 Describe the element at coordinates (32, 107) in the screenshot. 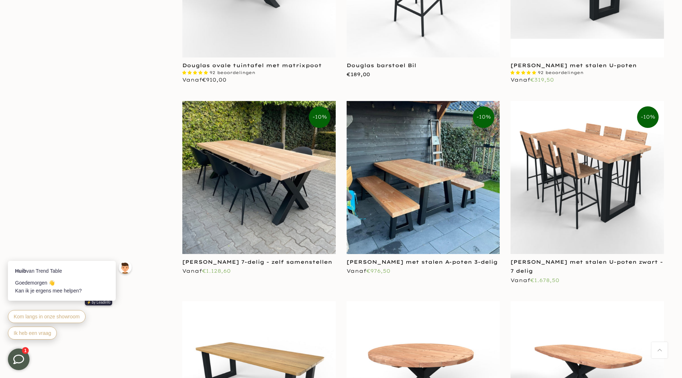

I see `button: Ik heb een vraag` at that location.